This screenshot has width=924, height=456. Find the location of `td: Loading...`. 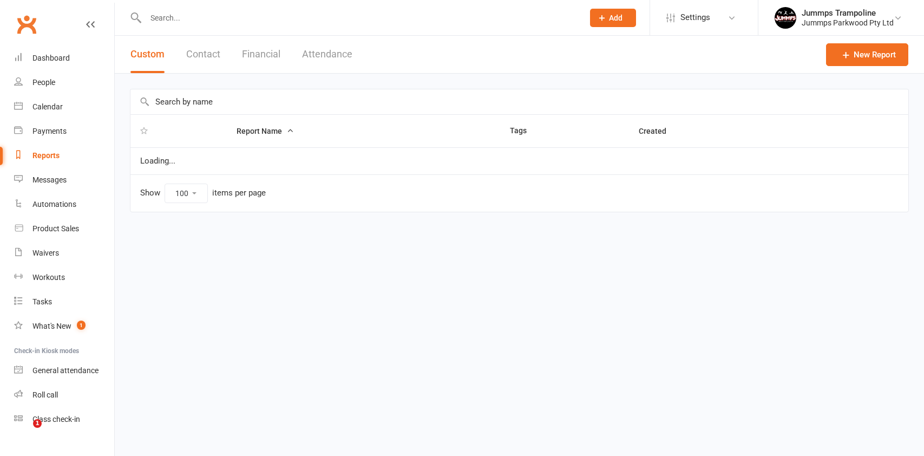

td: Loading... is located at coordinates (519, 161).